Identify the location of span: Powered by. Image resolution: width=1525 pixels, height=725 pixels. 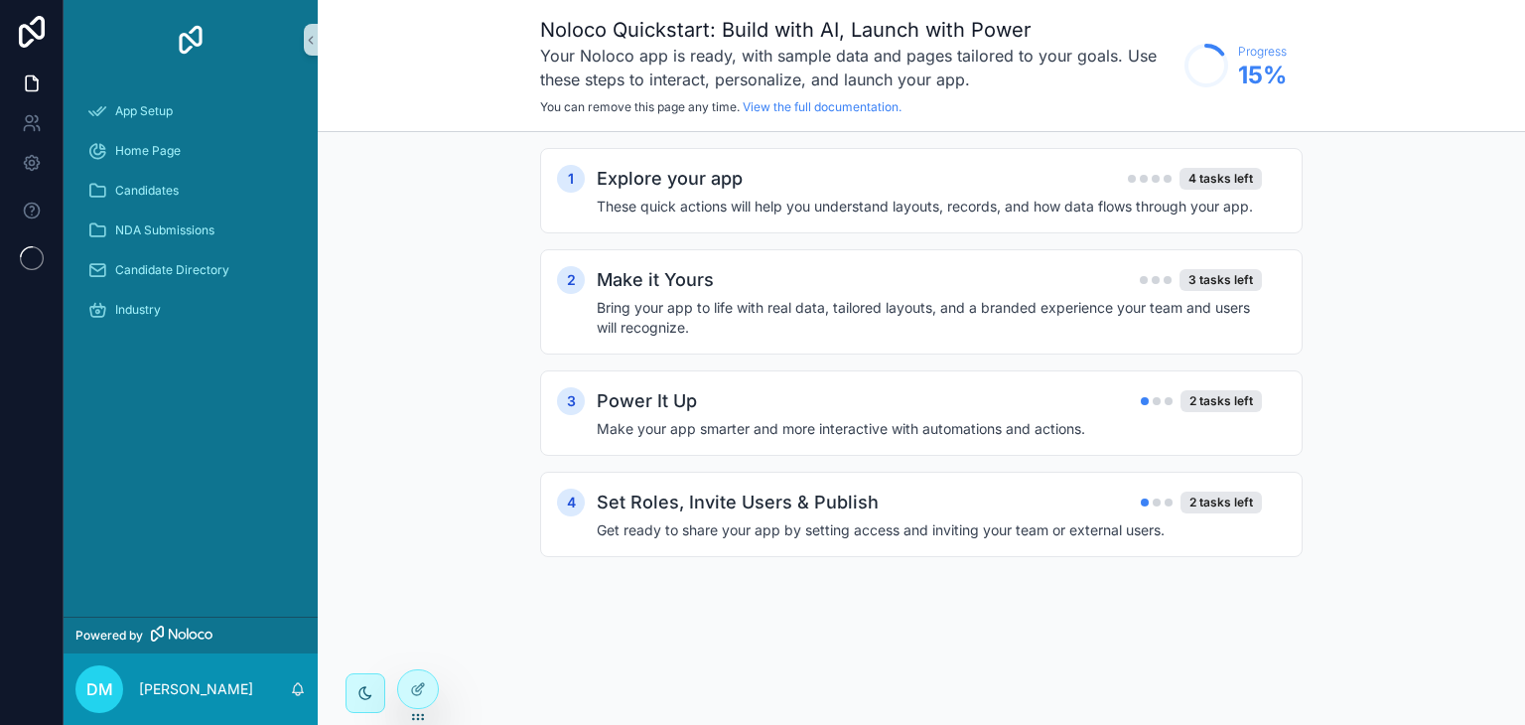
(109, 635).